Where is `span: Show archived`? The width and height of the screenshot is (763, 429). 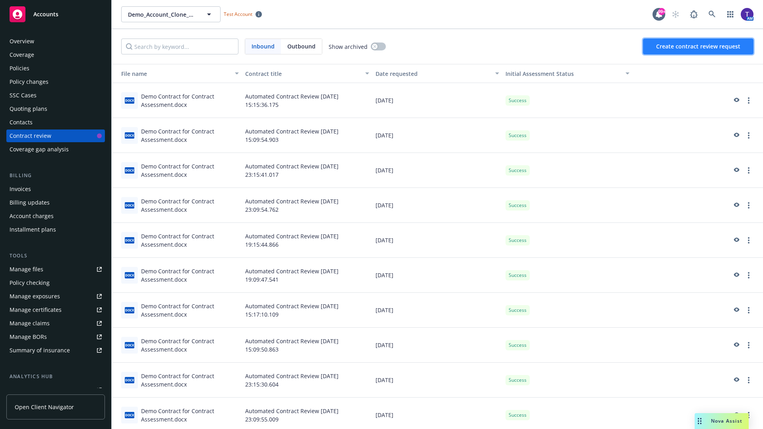
span: Show archived is located at coordinates (348, 46).